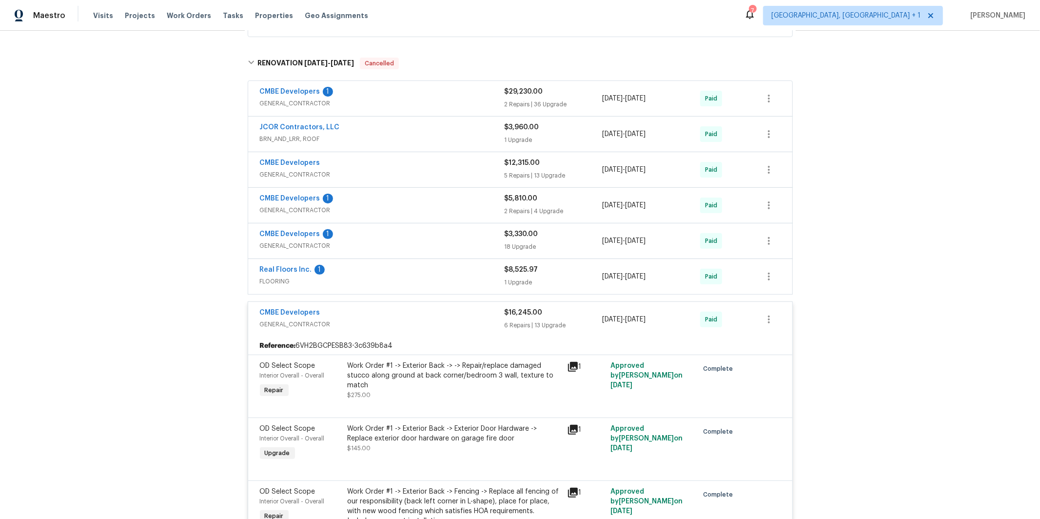 The width and height of the screenshot is (1040, 519). I want to click on b: Reference:, so click(278, 346).